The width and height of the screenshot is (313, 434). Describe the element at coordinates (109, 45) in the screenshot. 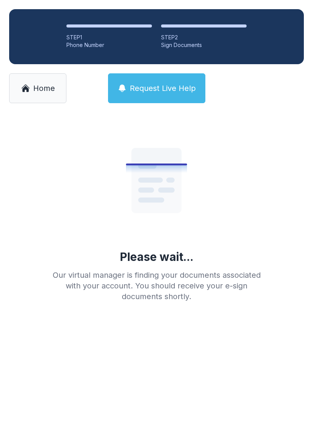

I see `div: Phone Number` at that location.